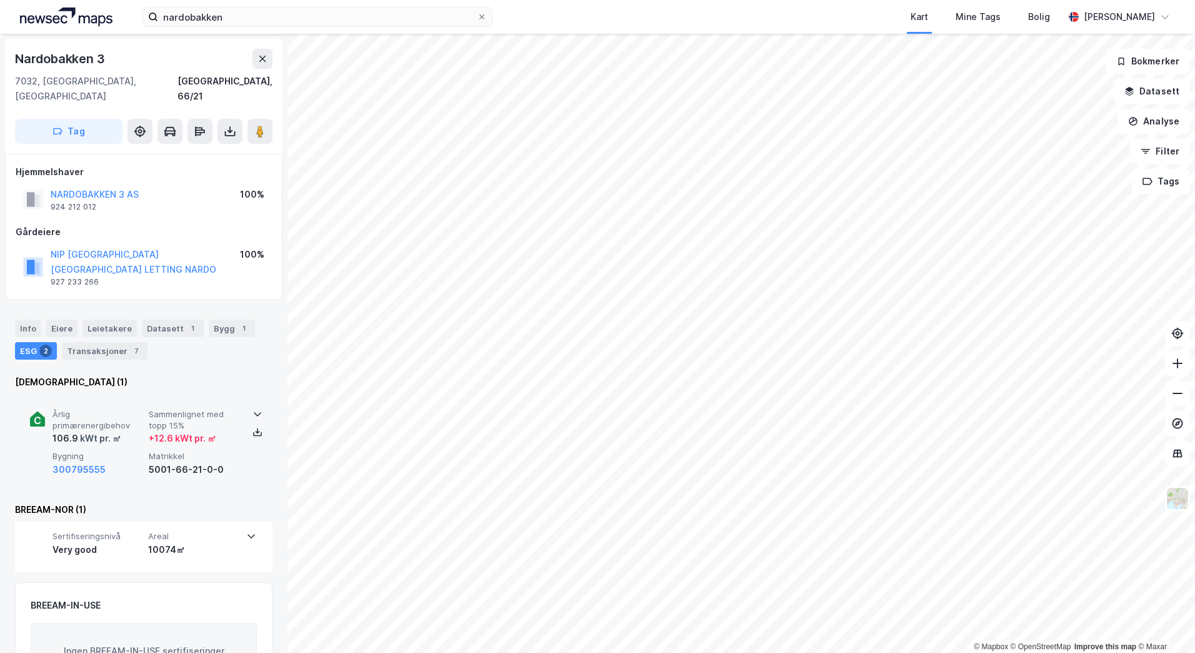 This screenshot has height=653, width=1195. I want to click on div: 106.9, so click(87, 438).